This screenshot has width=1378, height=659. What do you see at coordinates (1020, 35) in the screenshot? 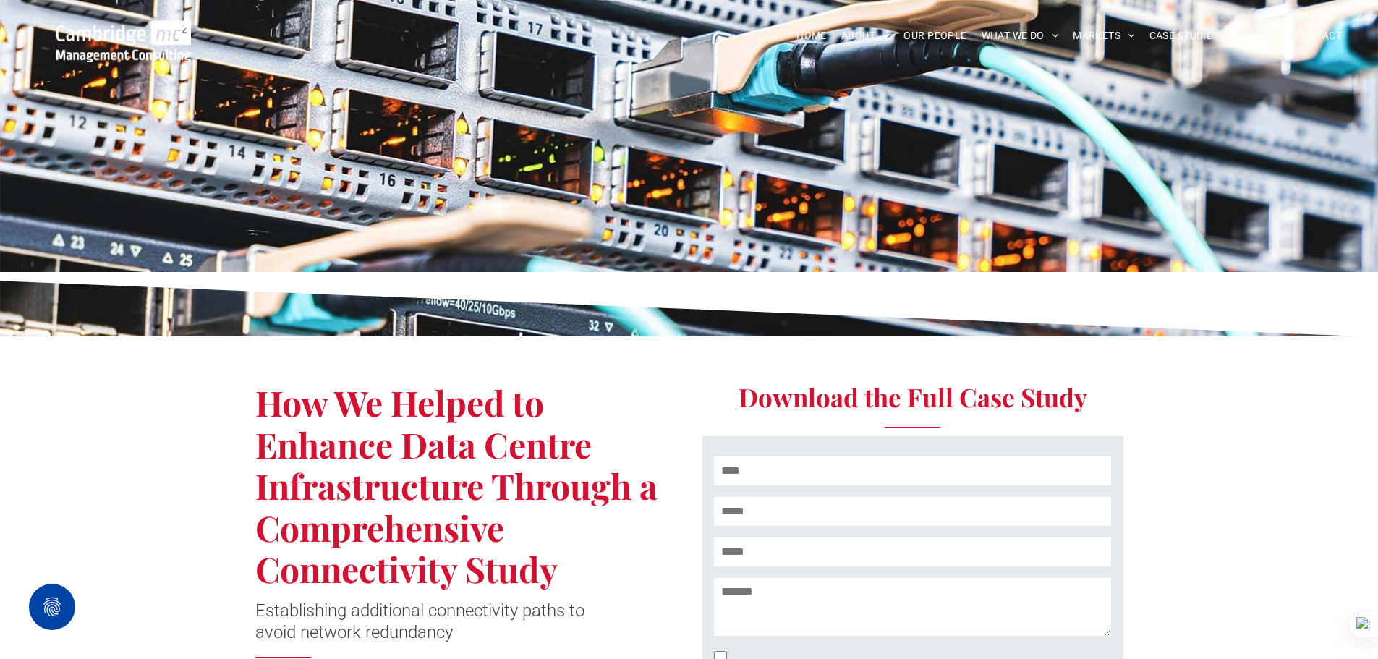
I see `a: WHAT WE DO` at bounding box center [1020, 35].